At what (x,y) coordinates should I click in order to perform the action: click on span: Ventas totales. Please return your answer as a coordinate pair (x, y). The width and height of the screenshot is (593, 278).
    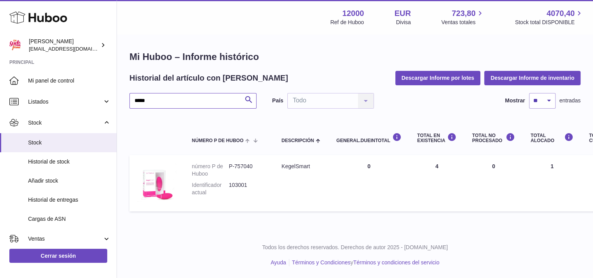
    Looking at the image, I should click on (463, 22).